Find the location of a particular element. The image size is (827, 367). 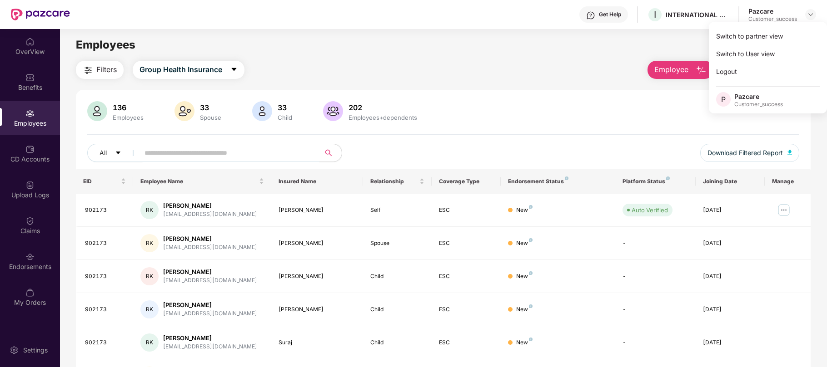

th: EID is located at coordinates (104, 182).